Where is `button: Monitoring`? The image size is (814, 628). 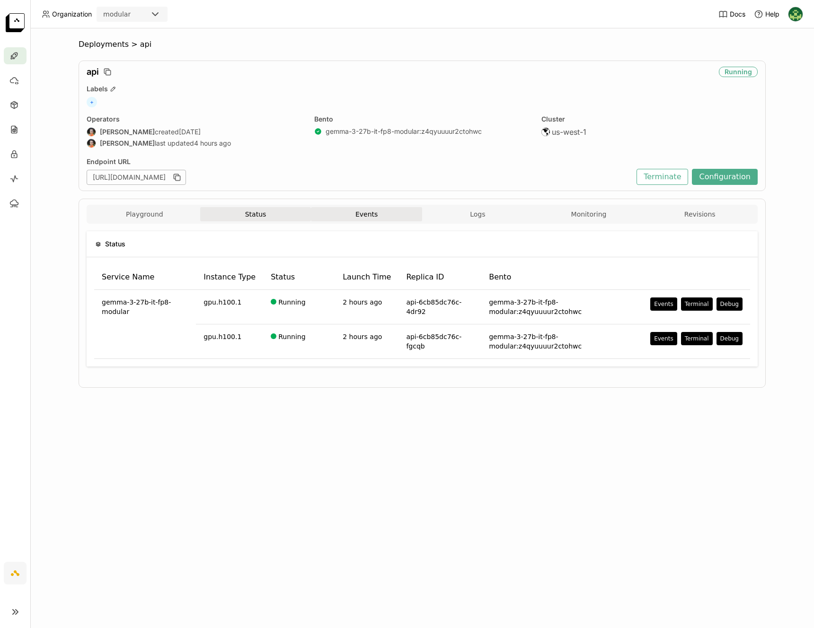
button: Monitoring is located at coordinates (589, 214).